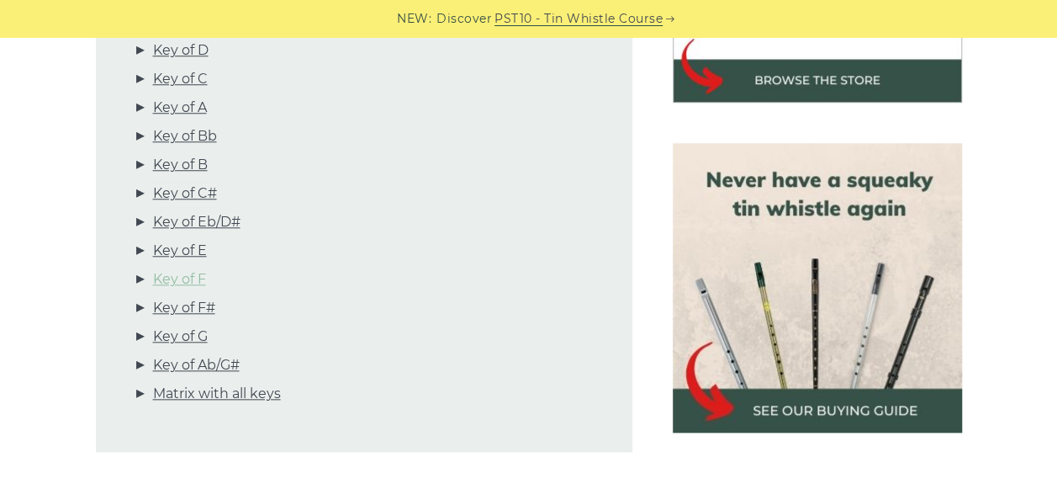  I want to click on a: Key of C, so click(180, 79).